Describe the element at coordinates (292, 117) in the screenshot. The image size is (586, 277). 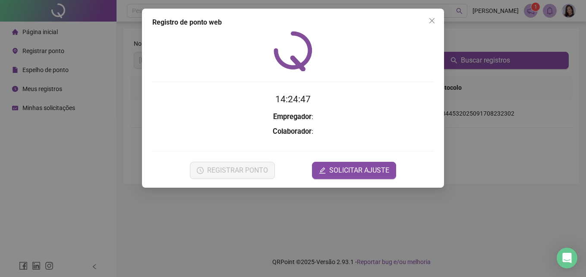
I see `strong: Empregador` at that location.